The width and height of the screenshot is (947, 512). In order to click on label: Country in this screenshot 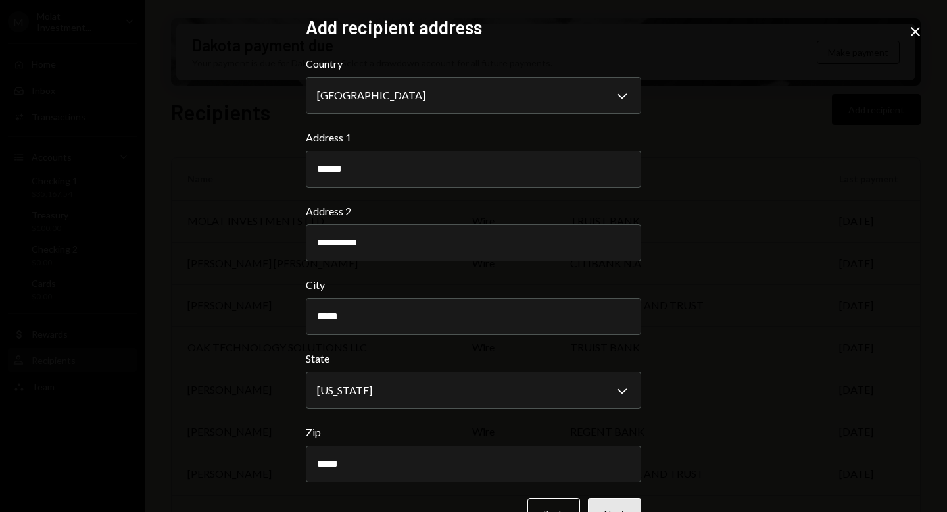, I will do `click(474, 64)`.